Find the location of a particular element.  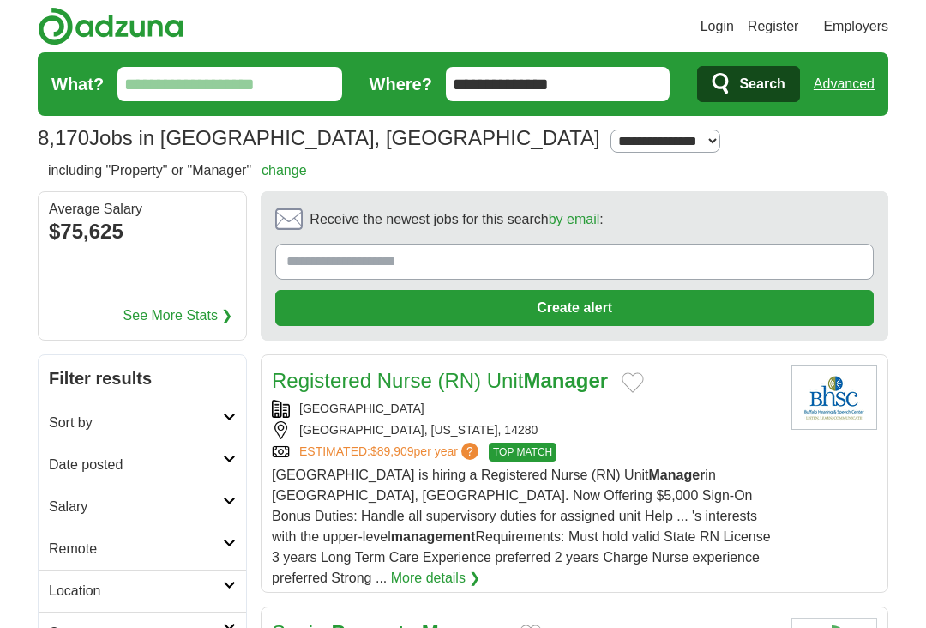

strong: management is located at coordinates (433, 536).